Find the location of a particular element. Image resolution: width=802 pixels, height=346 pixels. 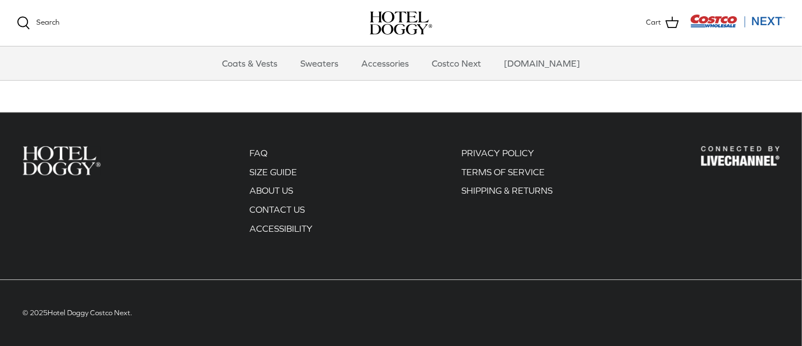

a: TERMS OF SERVICE is located at coordinates (503, 172).